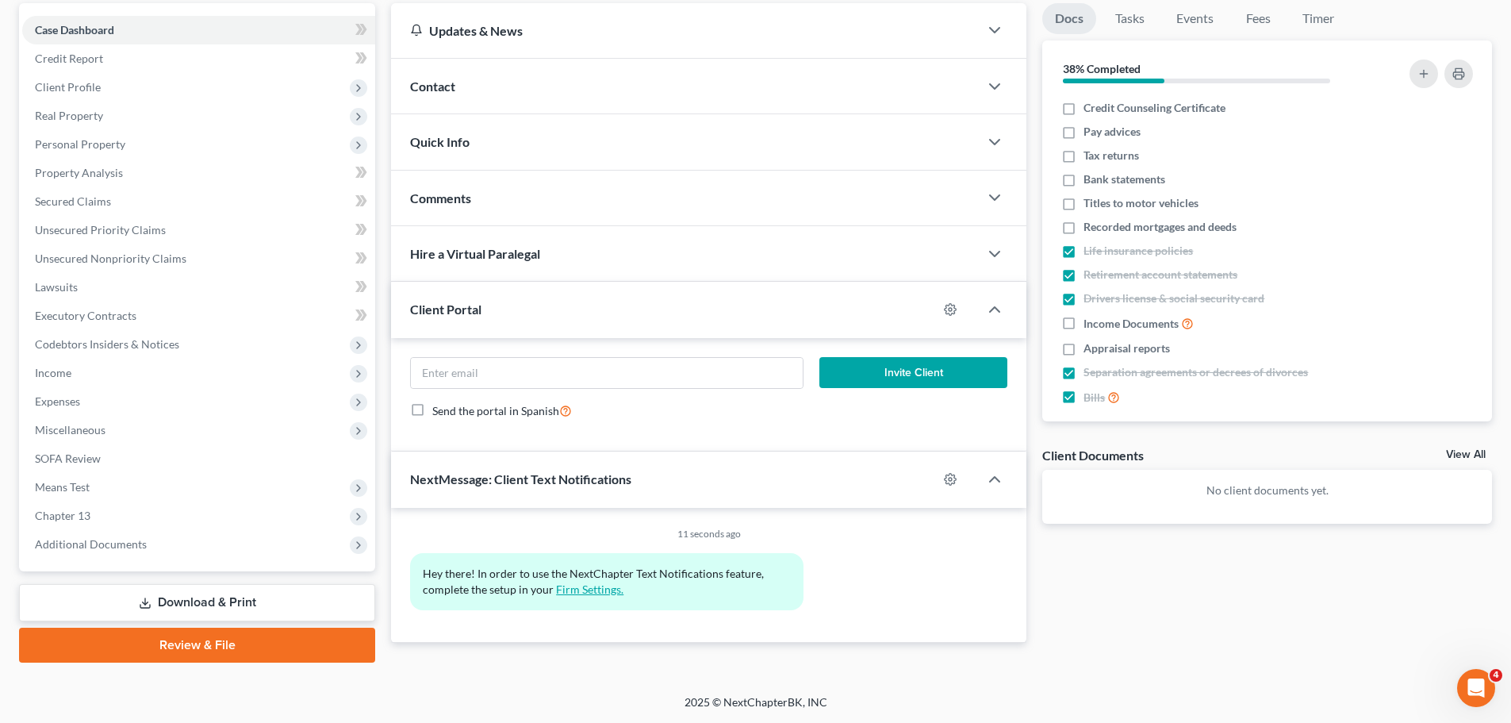 The width and height of the screenshot is (1511, 723). Describe the element at coordinates (1195, 18) in the screenshot. I see `a: Events` at that location.